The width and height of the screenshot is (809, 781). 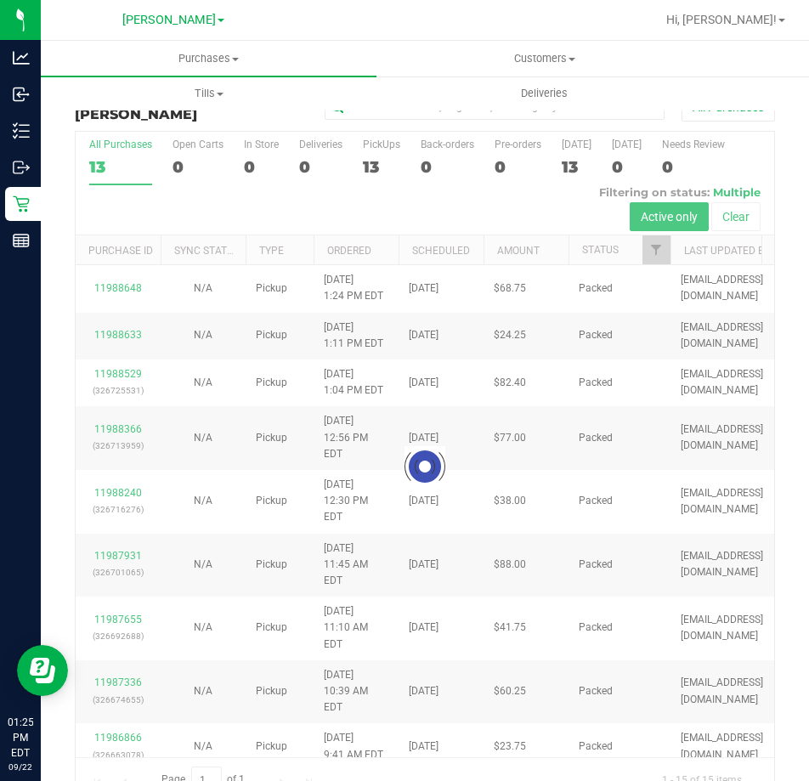 What do you see at coordinates (544, 59) in the screenshot?
I see `a: Customers` at bounding box center [544, 59].